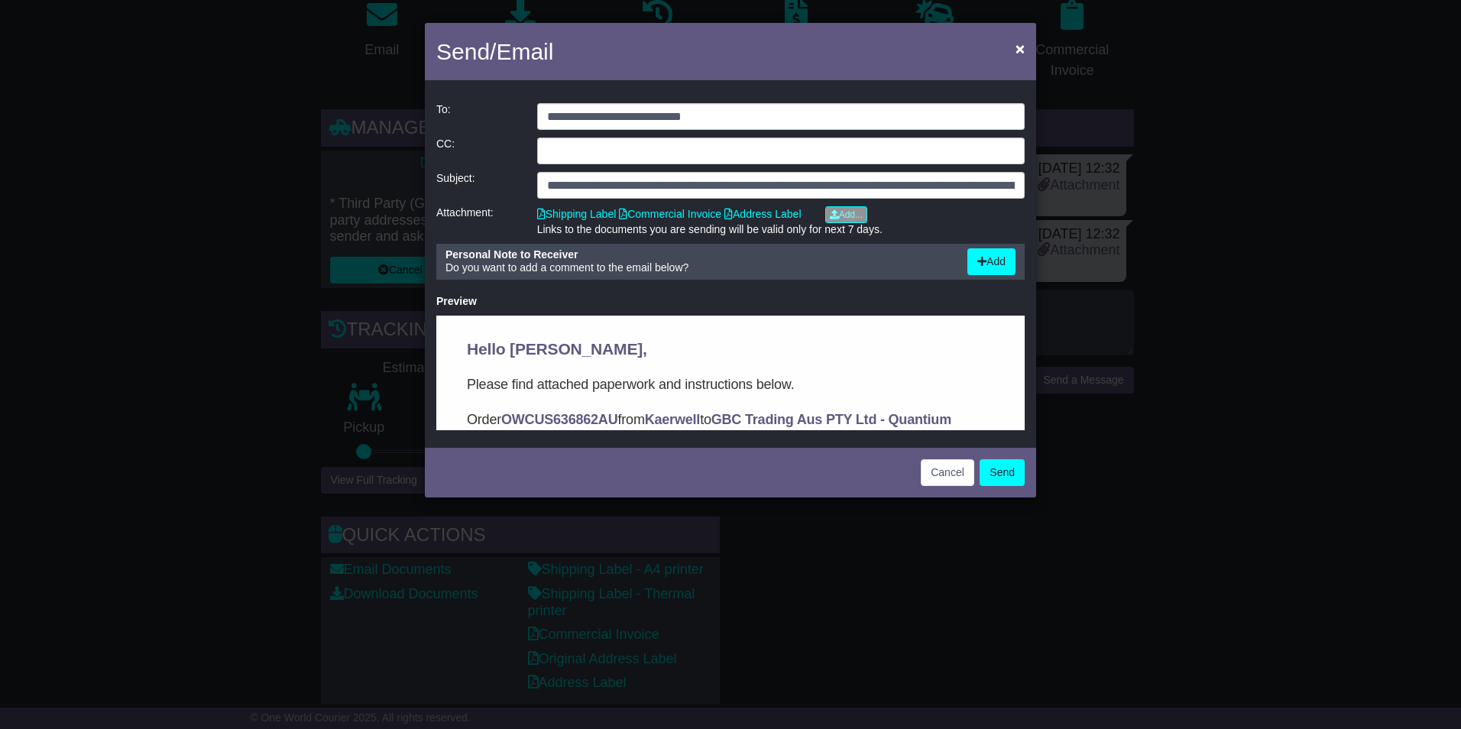  I want to click on a: Commercial Invoice, so click(670, 214).